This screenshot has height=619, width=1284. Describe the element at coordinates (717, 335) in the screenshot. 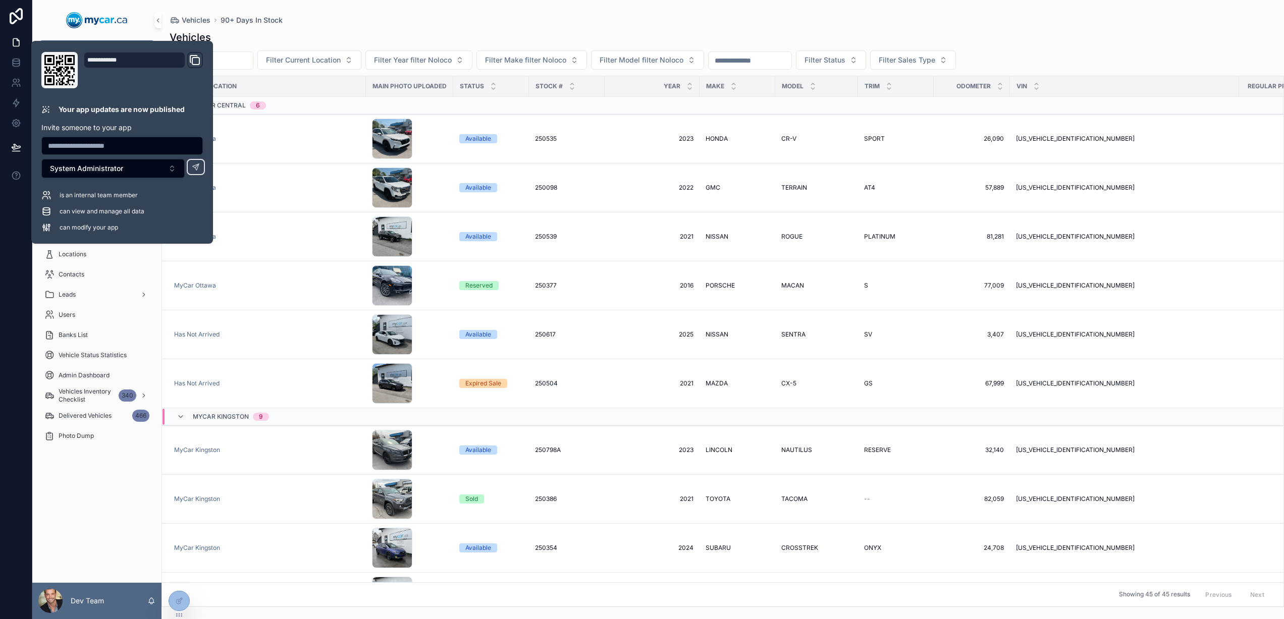

I see `span: NISSAN` at that location.